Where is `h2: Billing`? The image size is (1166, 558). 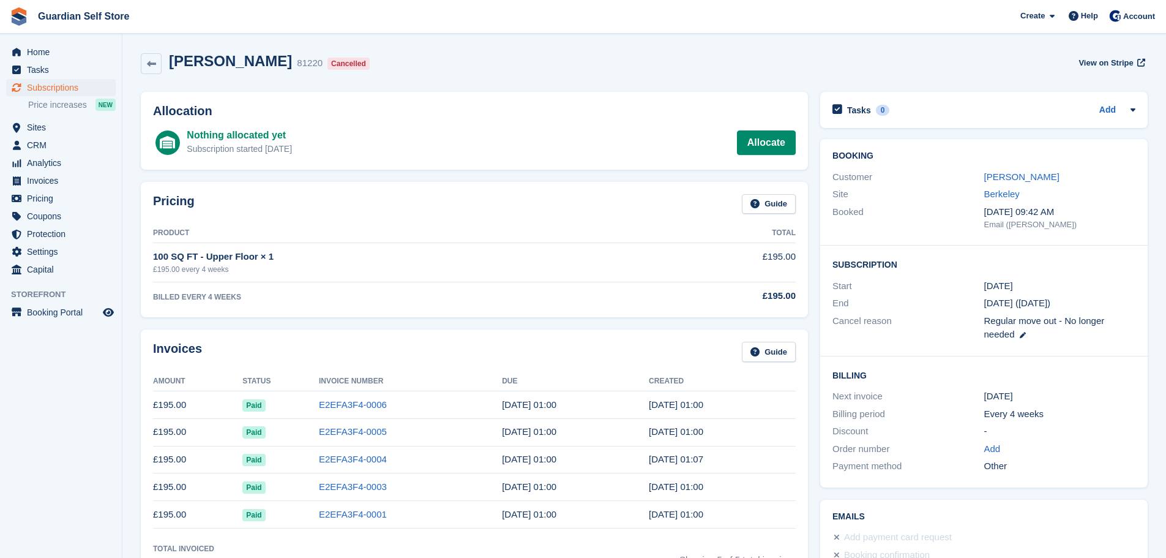
h2: Billing is located at coordinates (984, 375).